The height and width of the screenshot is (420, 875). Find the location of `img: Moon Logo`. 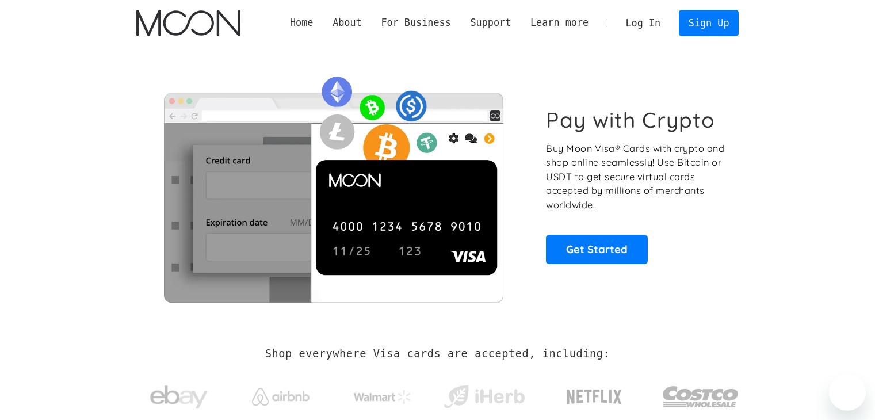

img: Moon Logo is located at coordinates (188, 23).